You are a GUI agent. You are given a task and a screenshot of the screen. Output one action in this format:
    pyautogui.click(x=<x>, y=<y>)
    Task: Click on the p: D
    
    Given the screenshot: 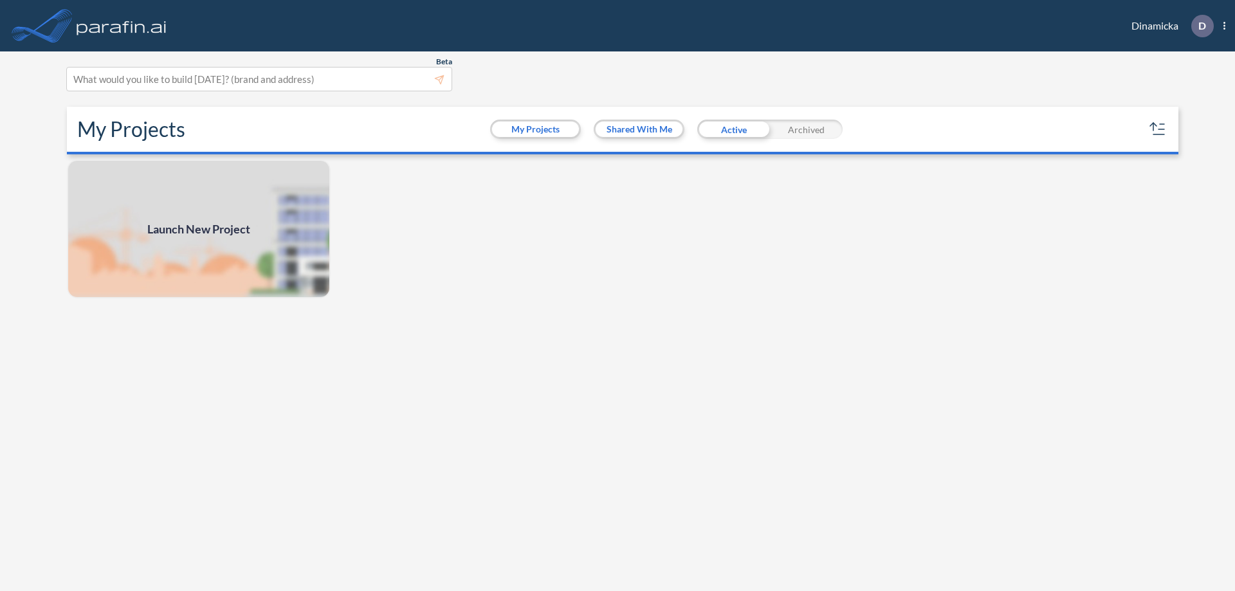 What is the action you would take?
    pyautogui.click(x=1202, y=26)
    